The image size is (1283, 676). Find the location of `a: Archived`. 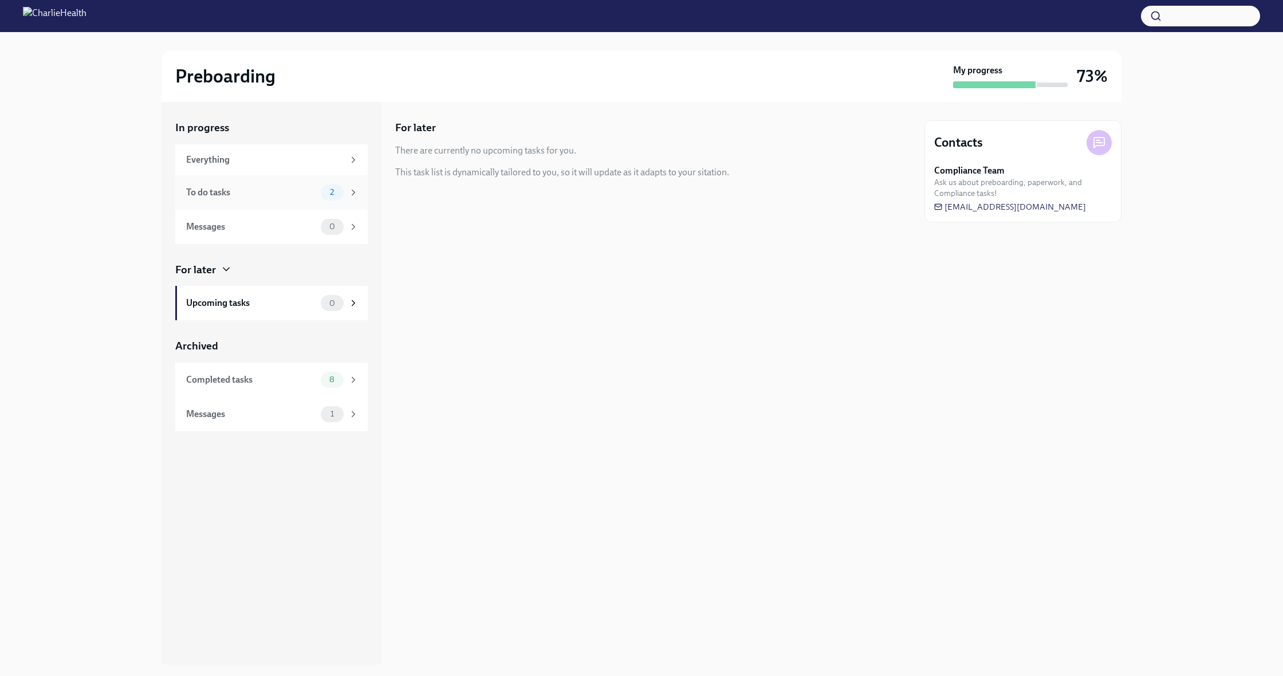

a: Archived is located at coordinates (271, 346).